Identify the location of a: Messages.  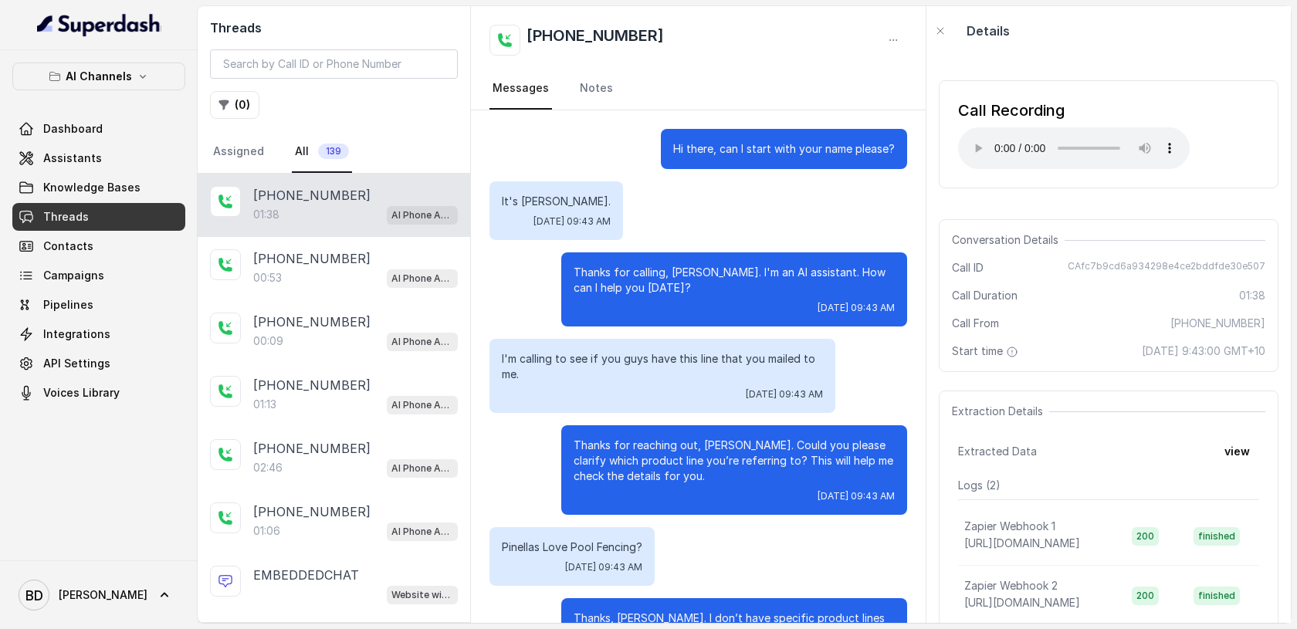
(520, 89).